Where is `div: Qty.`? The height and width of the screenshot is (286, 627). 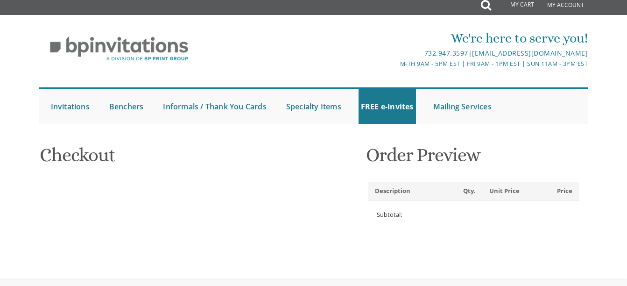 div: Qty. is located at coordinates (465, 190).